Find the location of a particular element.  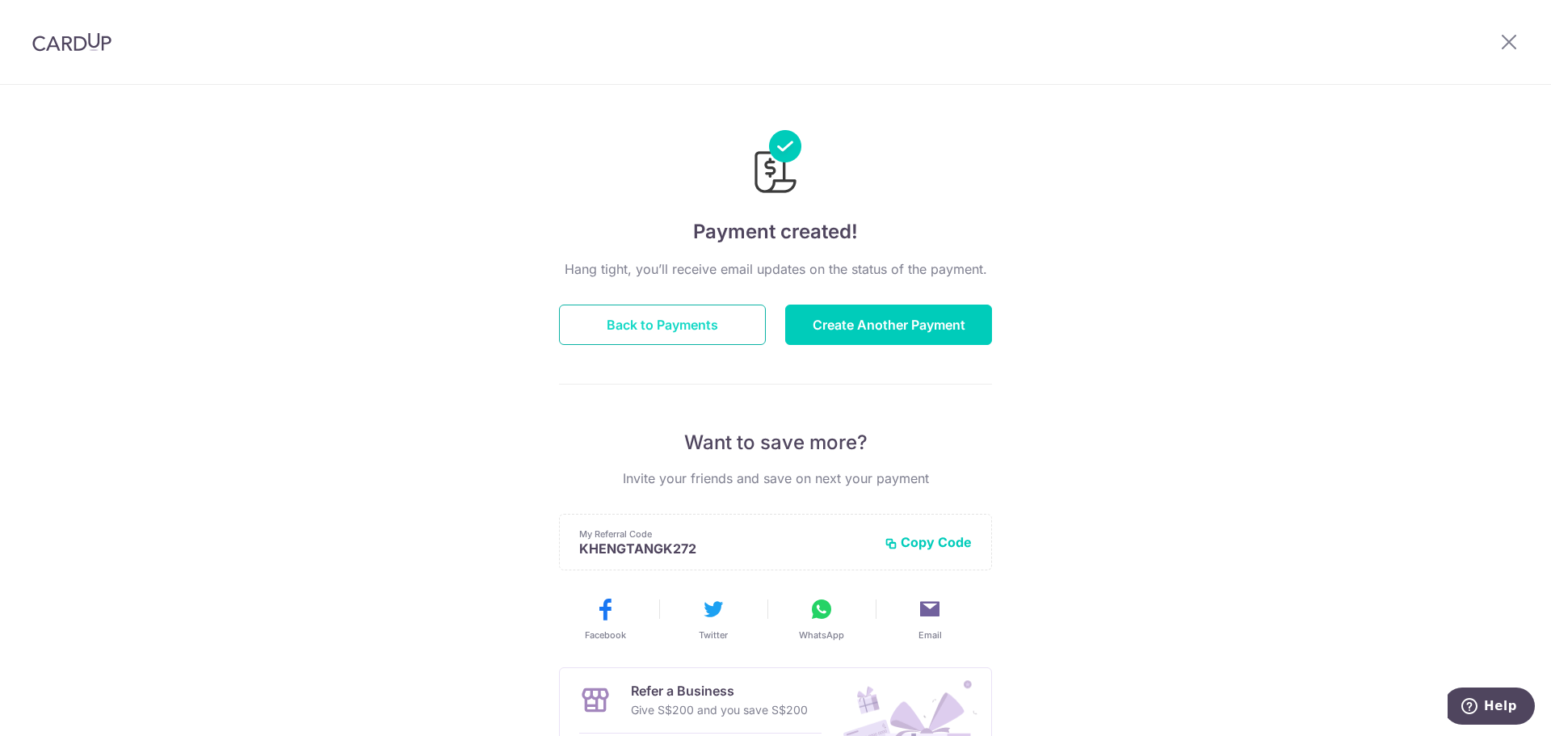

span: Twitter is located at coordinates (713, 635).